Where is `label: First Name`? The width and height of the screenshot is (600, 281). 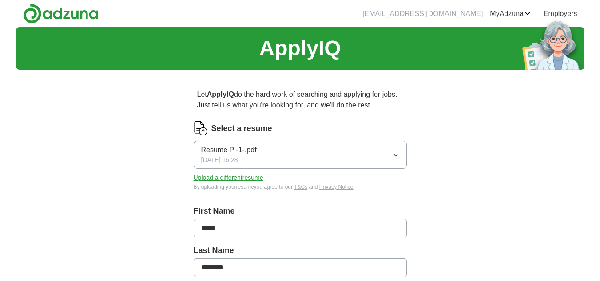
label: First Name is located at coordinates (300, 211).